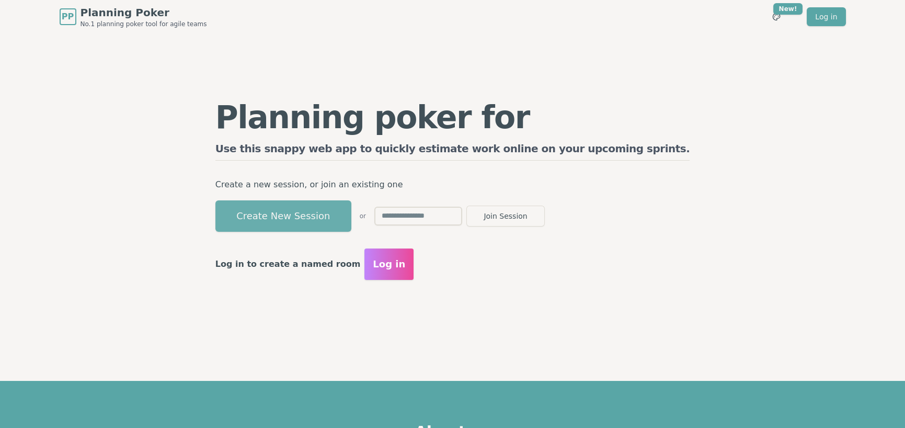  What do you see at coordinates (826, 17) in the screenshot?
I see `a: Log in` at bounding box center [826, 17].